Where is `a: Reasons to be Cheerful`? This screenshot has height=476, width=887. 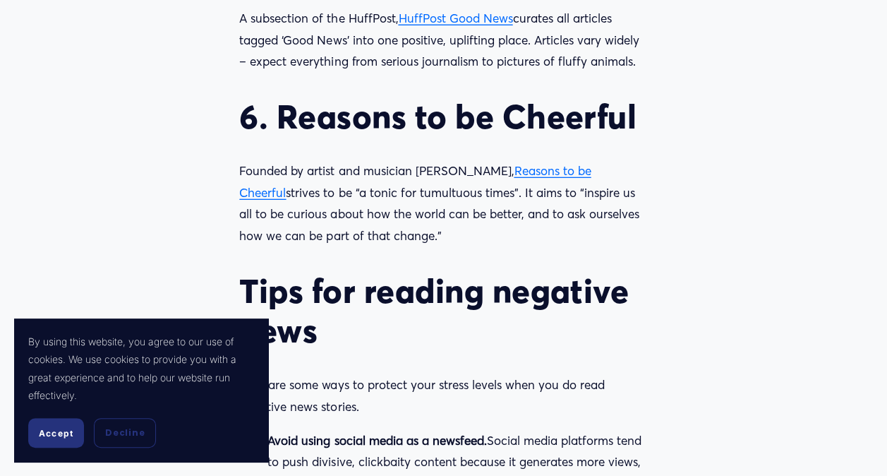
a: Reasons to be Cheerful is located at coordinates (415, 181).